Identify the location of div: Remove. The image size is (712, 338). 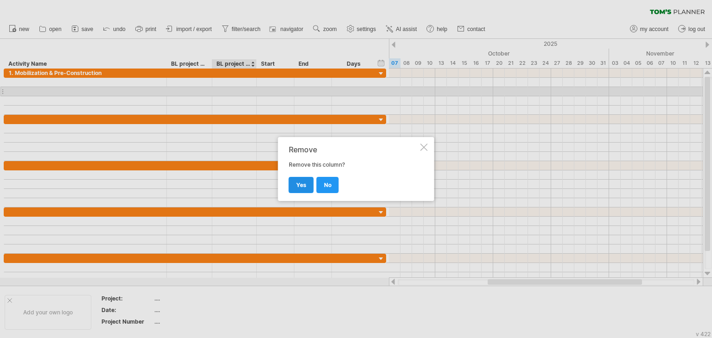
(354, 150).